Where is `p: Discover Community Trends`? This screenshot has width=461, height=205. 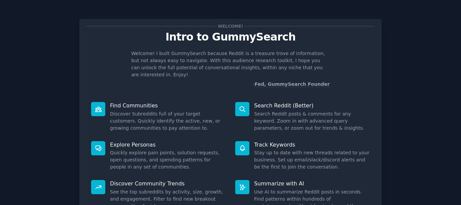 p: Discover Community Trends is located at coordinates (168, 183).